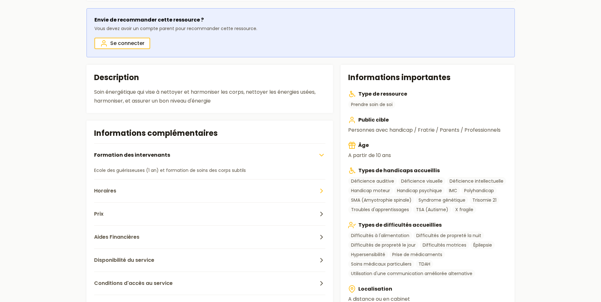  Describe the element at coordinates (210, 171) in the screenshot. I see `p: Ecole des guérisseuses (1 an) et formation de soins des corps subtils` at that location.